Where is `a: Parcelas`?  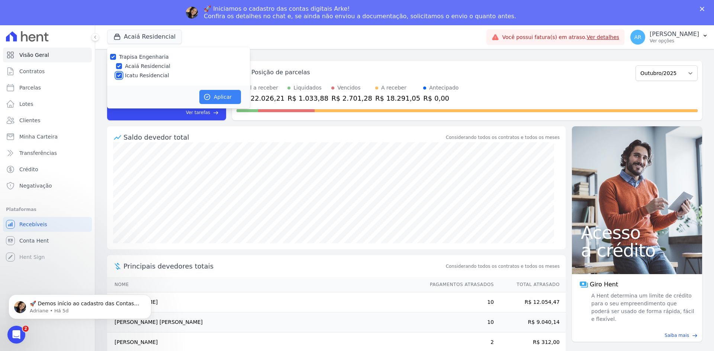
a: Parcelas is located at coordinates (47, 88).